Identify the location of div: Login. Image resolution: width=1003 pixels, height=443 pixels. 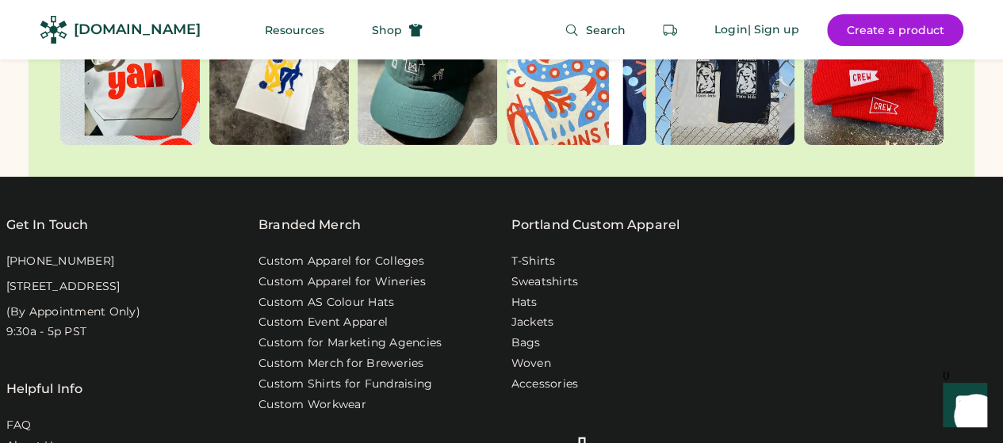
(731, 30).